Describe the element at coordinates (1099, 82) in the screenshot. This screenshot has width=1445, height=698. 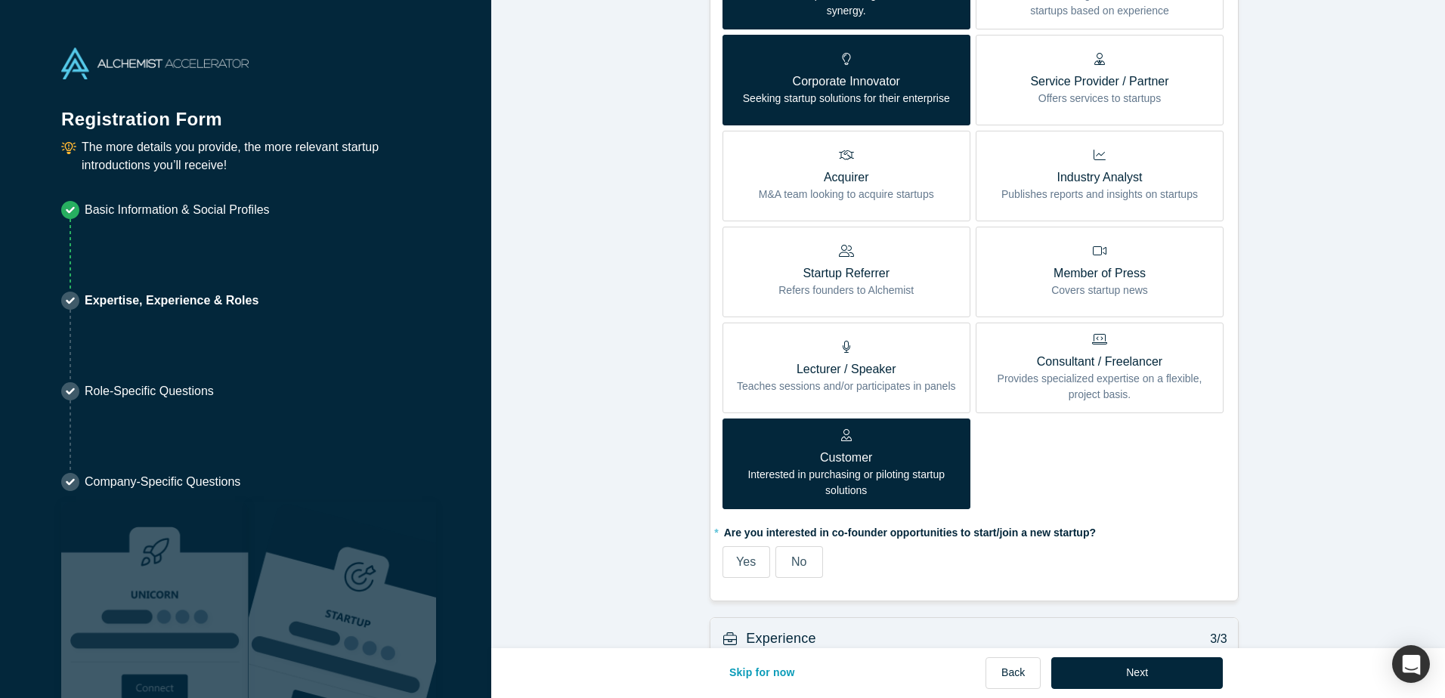
I see `p: Service Provider / Partner` at that location.